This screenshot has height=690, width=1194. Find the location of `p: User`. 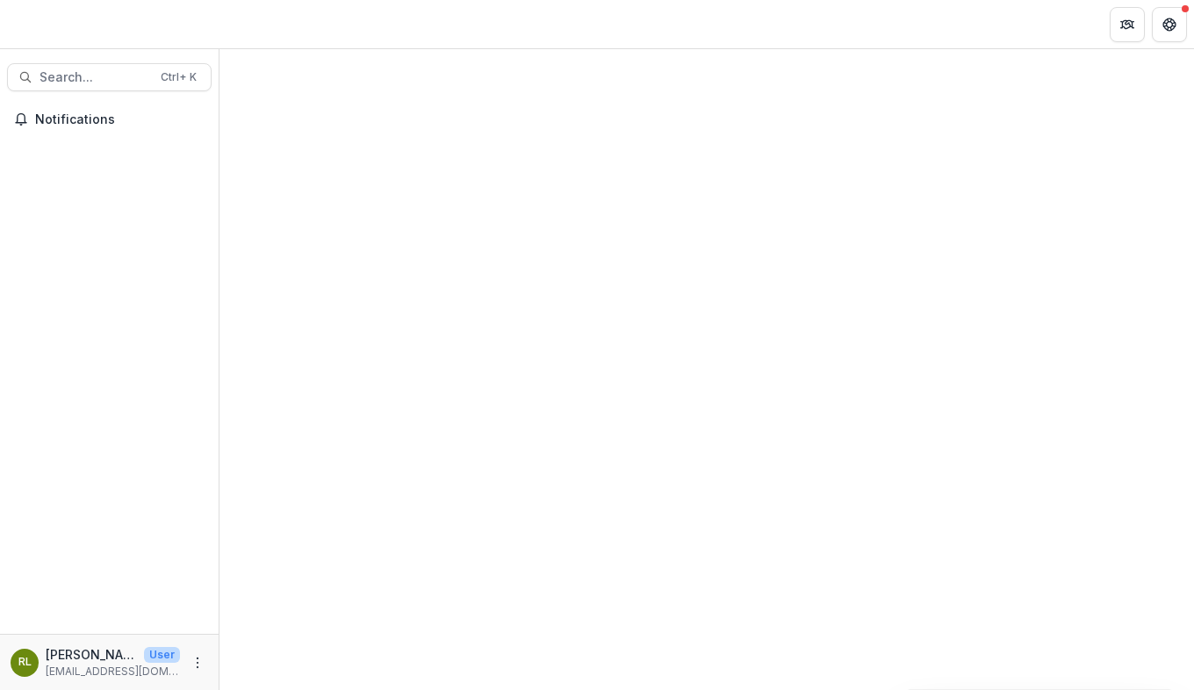

p: User is located at coordinates (162, 655).